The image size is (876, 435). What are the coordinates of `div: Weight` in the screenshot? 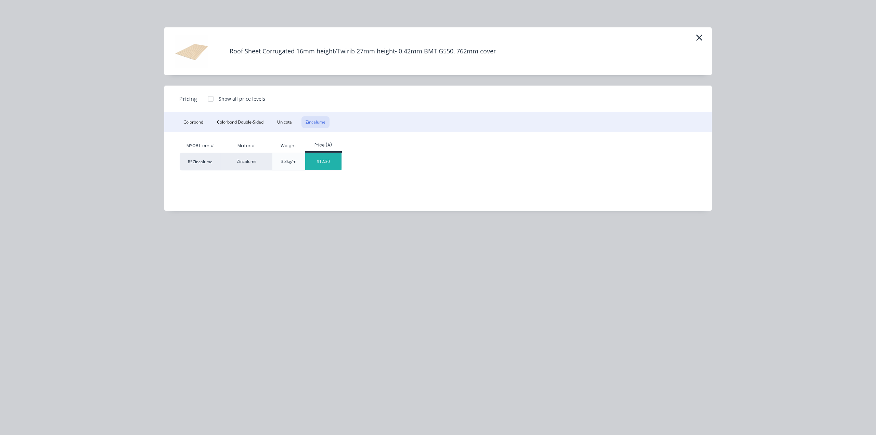 It's located at (288, 146).